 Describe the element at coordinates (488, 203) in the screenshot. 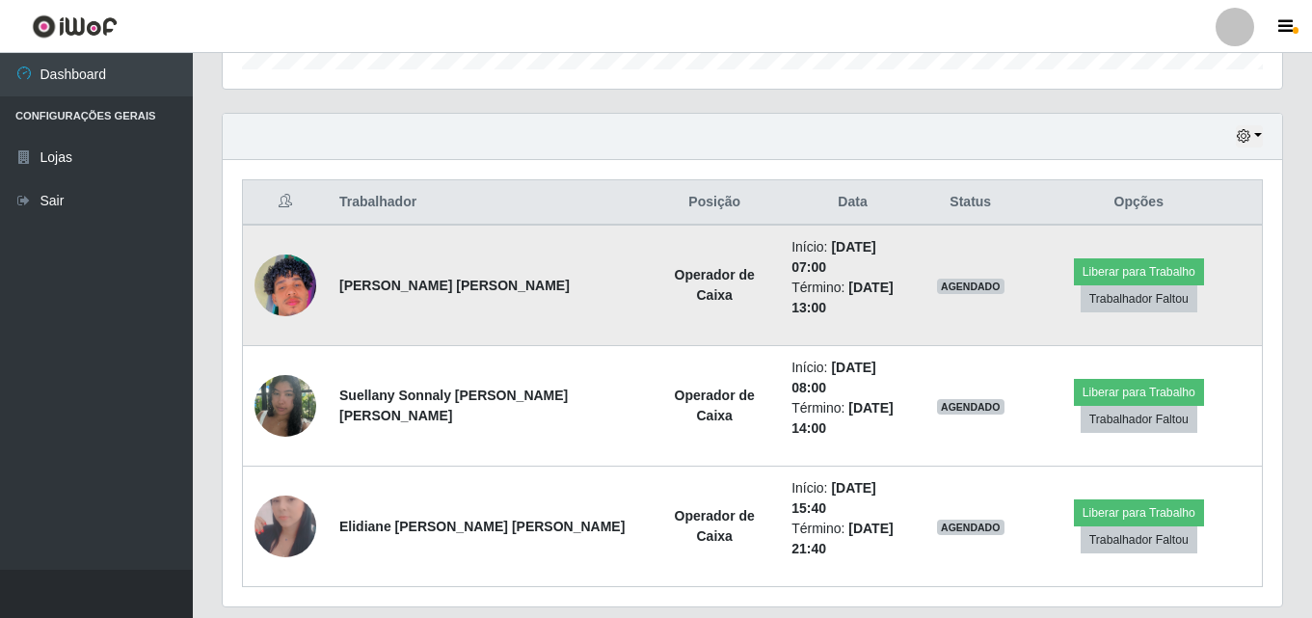

I see `th: Trabalhador` at that location.